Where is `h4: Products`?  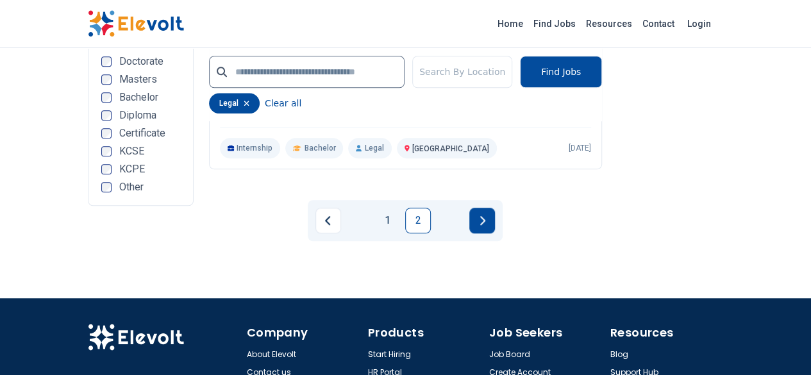
h4: Products is located at coordinates (425, 333).